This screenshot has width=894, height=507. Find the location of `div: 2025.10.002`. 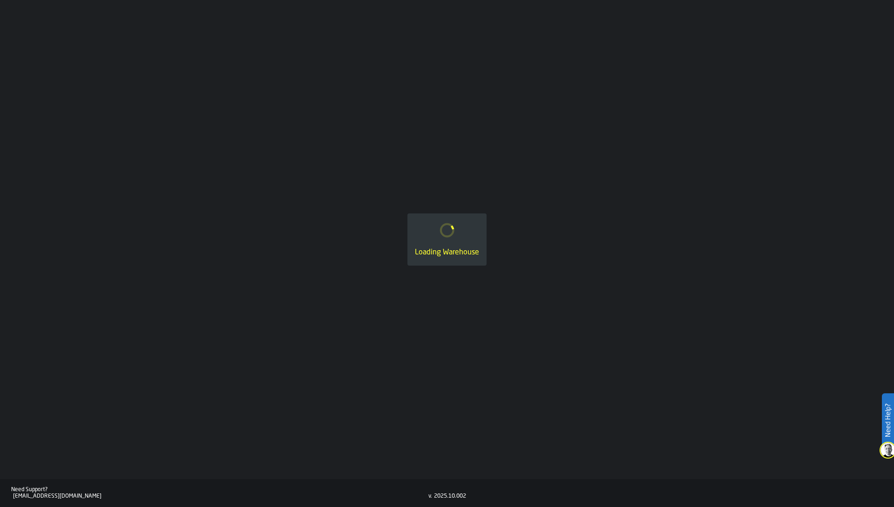

div: 2025.10.002 is located at coordinates (450, 496).